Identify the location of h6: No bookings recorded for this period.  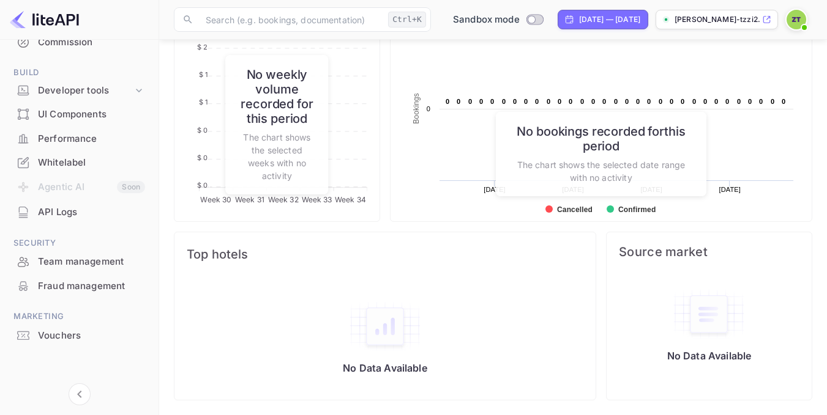
(601, 139).